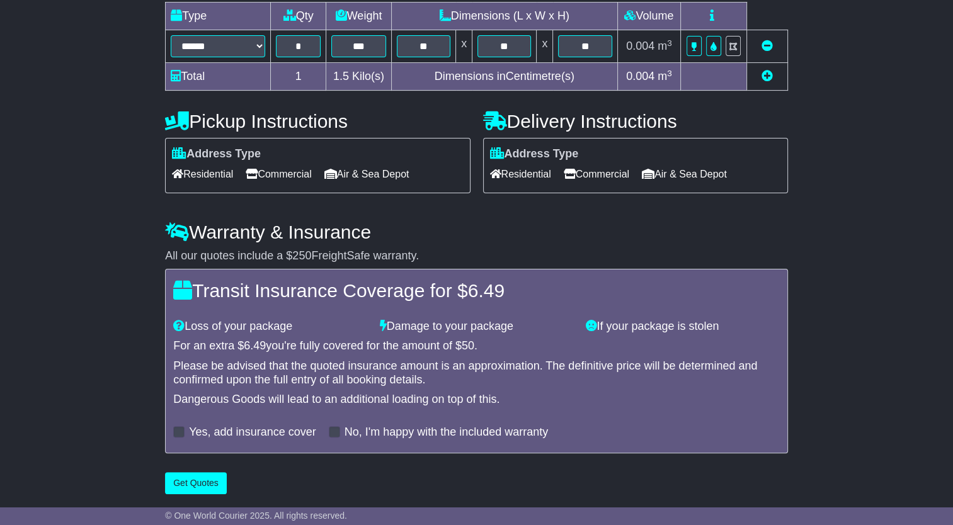 Image resolution: width=953 pixels, height=525 pixels. I want to click on span: 50, so click(468, 346).